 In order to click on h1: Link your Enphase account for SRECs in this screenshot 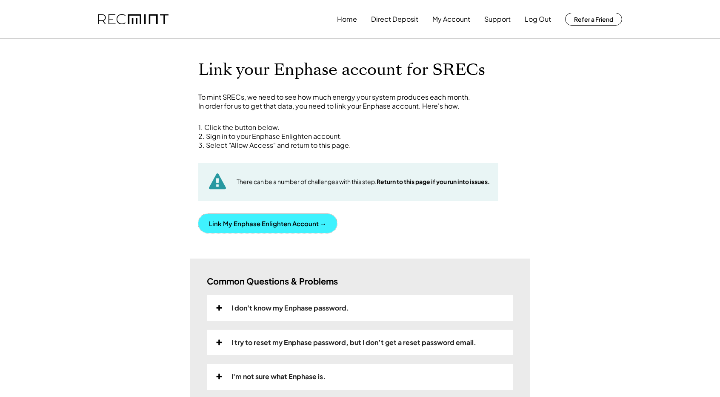, I will do `click(360, 70)`.